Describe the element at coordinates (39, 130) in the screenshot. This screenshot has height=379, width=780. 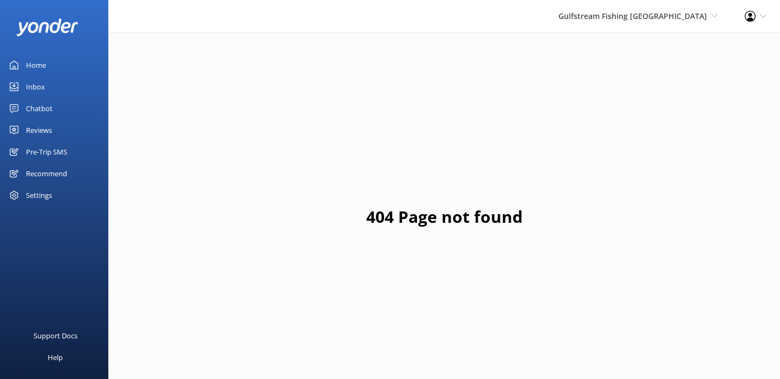
I see `div: Reviews` at that location.